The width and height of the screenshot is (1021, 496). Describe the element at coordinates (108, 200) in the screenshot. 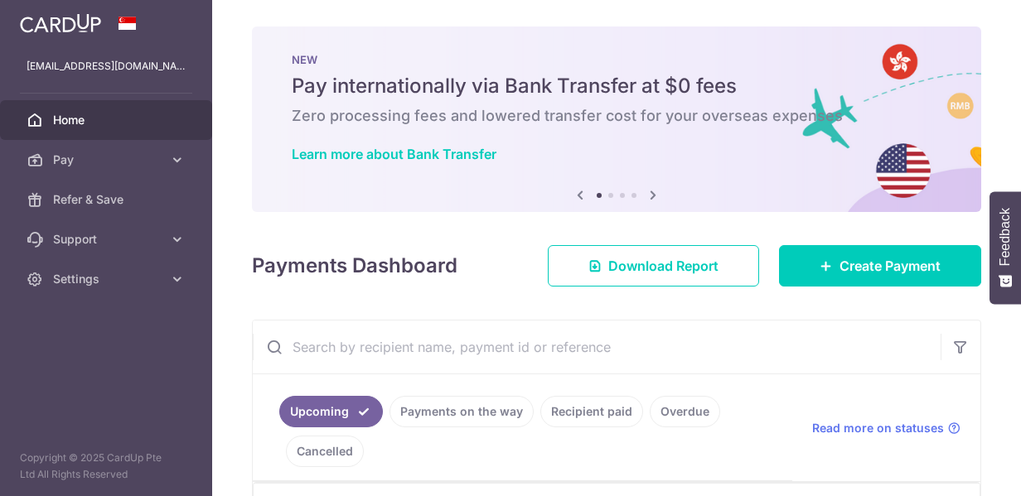

I see `span: Refer & Save` at that location.